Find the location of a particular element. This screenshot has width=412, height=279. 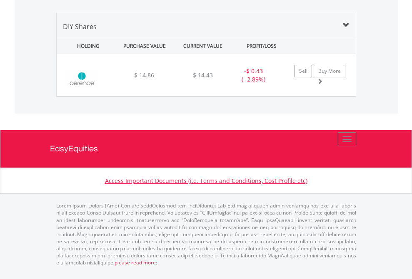

span: DIY Shares is located at coordinates (80, 27).